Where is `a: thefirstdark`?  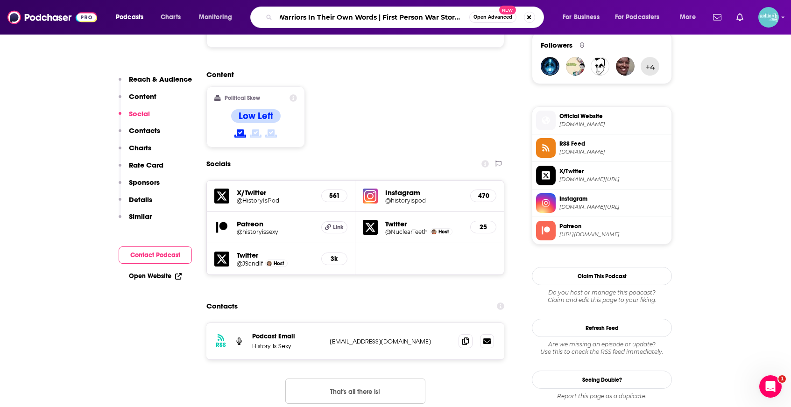
a: thefirstdark is located at coordinates (625, 66).